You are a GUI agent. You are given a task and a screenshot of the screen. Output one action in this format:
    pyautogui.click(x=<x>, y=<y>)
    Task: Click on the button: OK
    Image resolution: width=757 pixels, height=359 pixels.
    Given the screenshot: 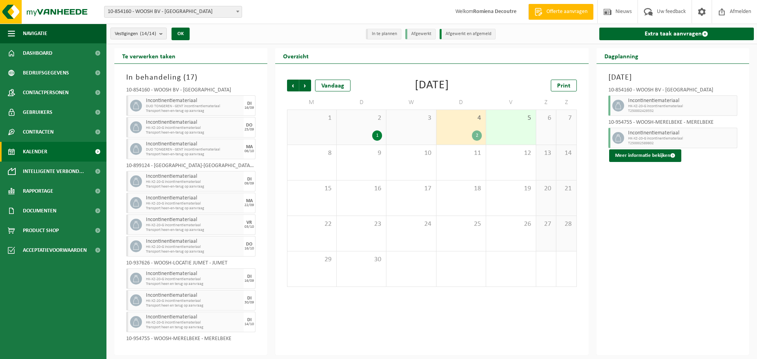 What is the action you would take?
    pyautogui.click(x=181, y=34)
    